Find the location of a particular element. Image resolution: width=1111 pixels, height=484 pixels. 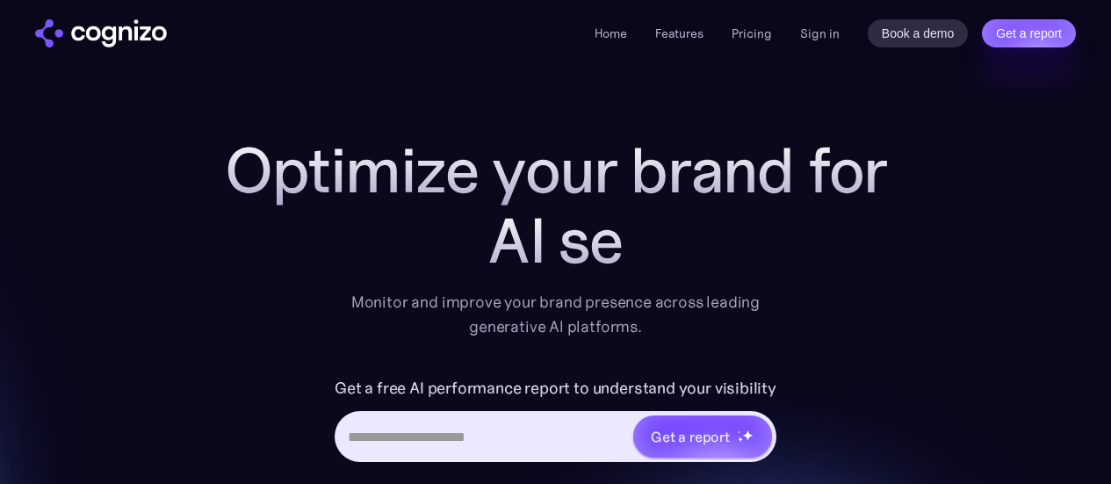

div: Get a report is located at coordinates (690, 436).